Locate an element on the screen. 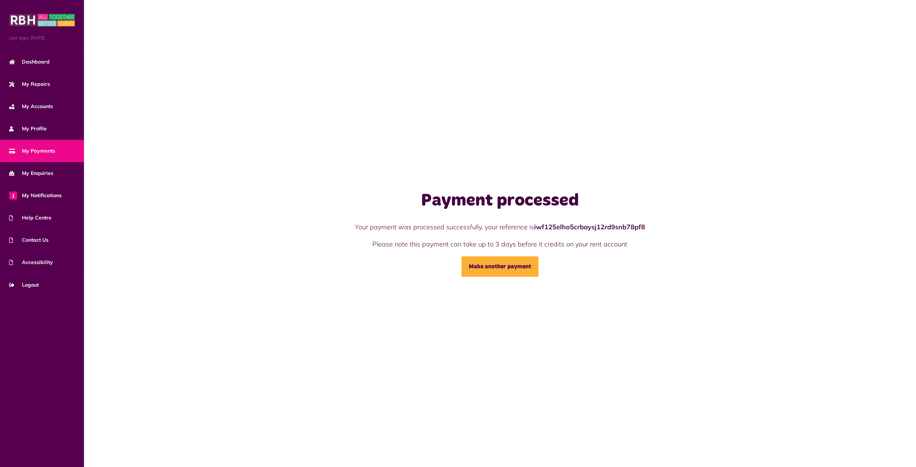 The width and height of the screenshot is (916, 467). p: Please note this payment can take up to 3 days before it credits on your rent account is located at coordinates (500, 244).